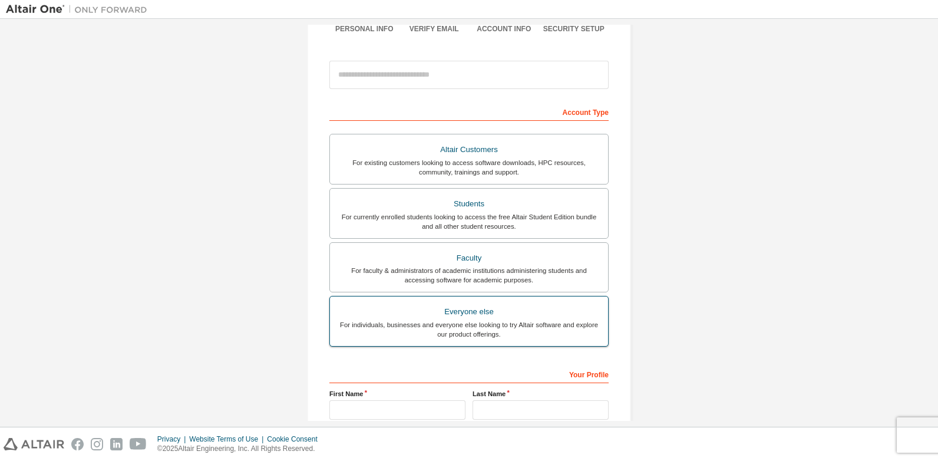  I want to click on label: First Name, so click(397, 394).